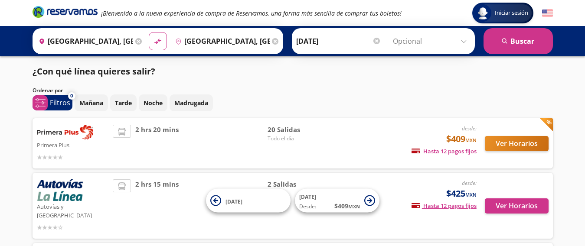  I want to click on span: Iniciar sesión, so click(511, 13).